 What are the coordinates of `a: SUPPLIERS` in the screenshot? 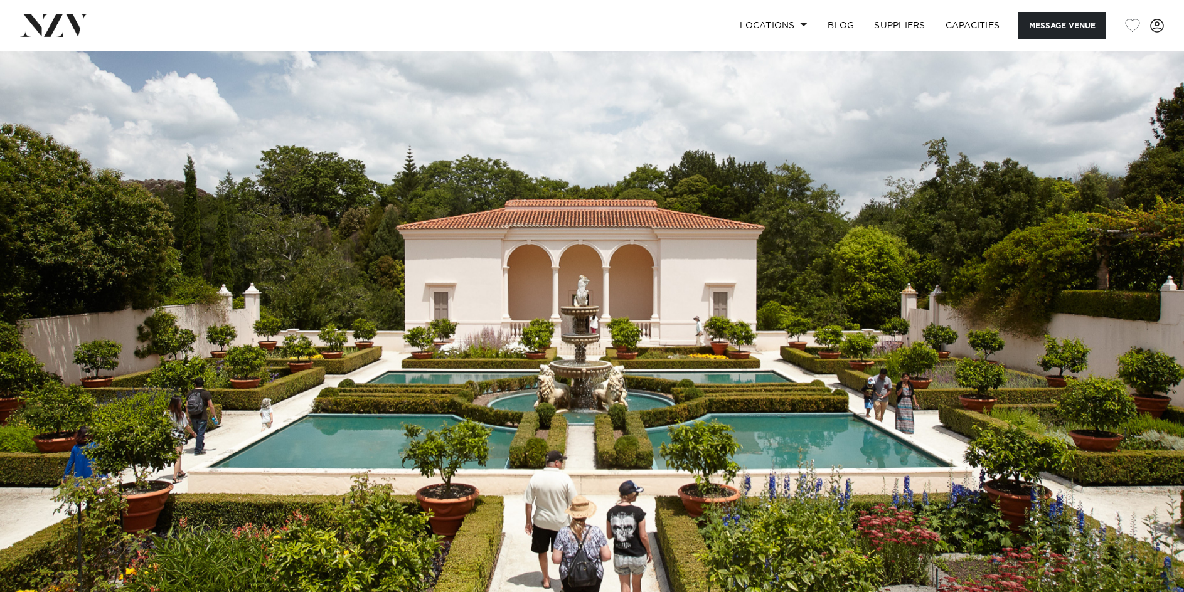 It's located at (899, 25).